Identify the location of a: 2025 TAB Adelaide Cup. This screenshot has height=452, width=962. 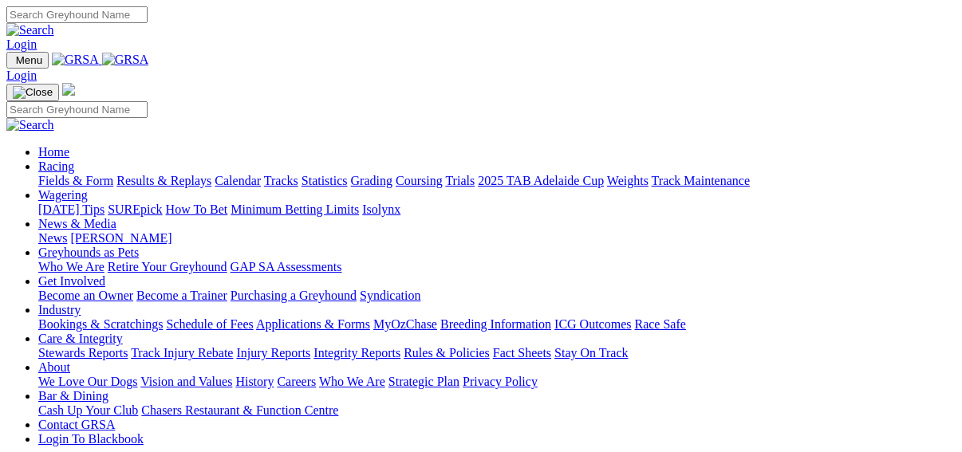
(541, 180).